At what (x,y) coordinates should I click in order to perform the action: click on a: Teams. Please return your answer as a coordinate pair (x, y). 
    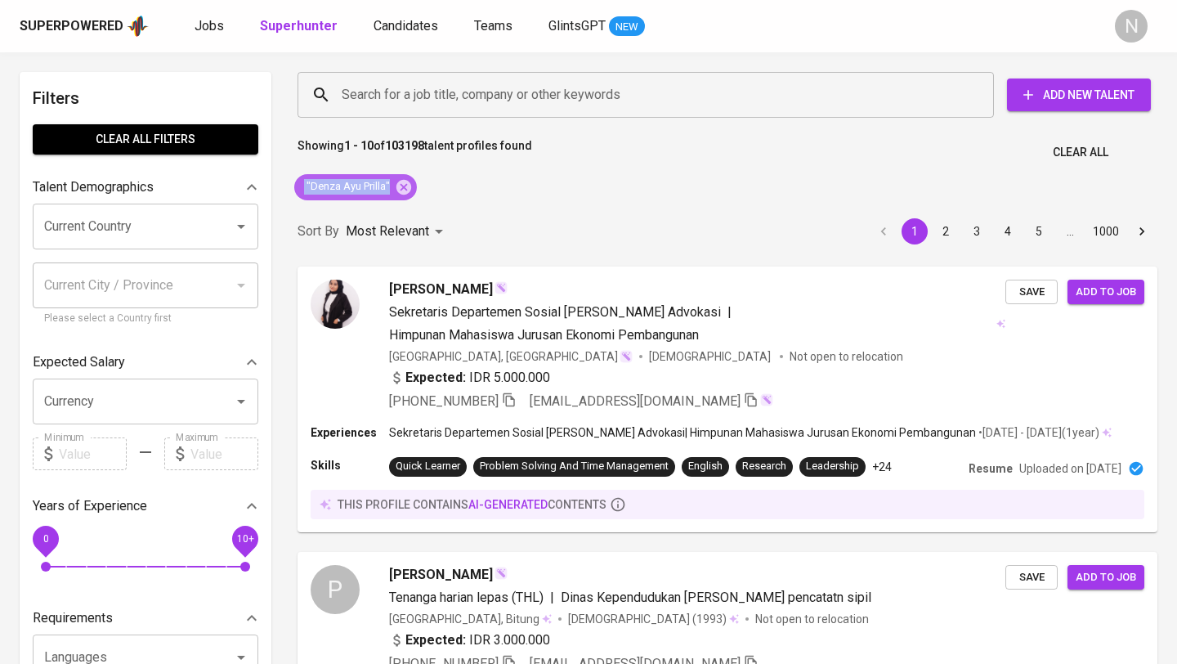
    Looking at the image, I should click on (495, 26).